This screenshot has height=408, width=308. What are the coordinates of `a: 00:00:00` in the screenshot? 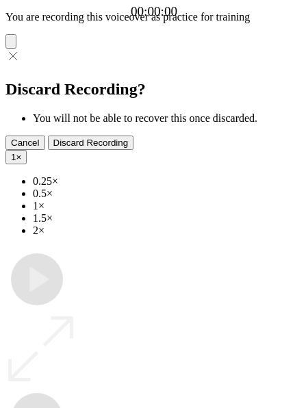 It's located at (154, 12).